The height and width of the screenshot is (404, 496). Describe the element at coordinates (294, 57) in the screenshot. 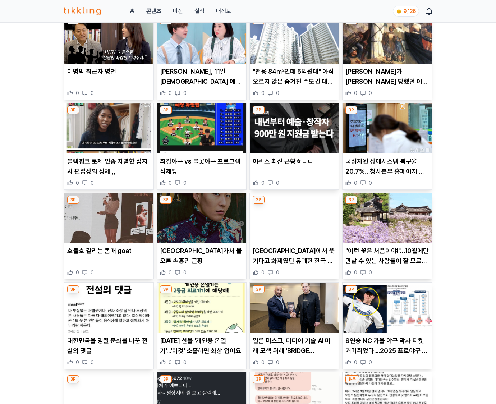

I see `div: 3P "전용 84㎡인데 5억원대" 아직 오르지 않은 숨겨진 수도권 대단지 '이 아파트' 전망 "전용 84㎡인데 5억원대" 아직 오르지 않은 숨겨진 수도권 대단지 '이 아파트'...` at that location.